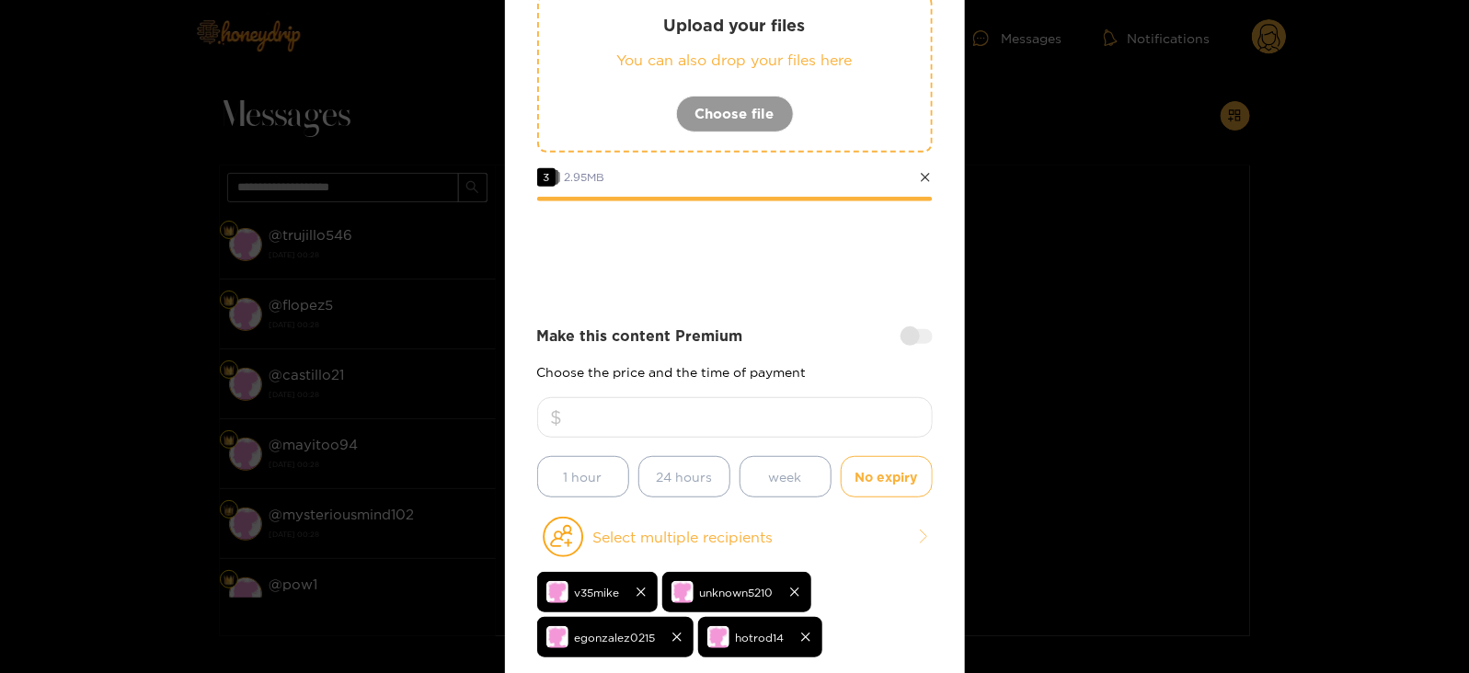 This screenshot has height=673, width=1469. I want to click on button: 1 hour, so click(583, 476).